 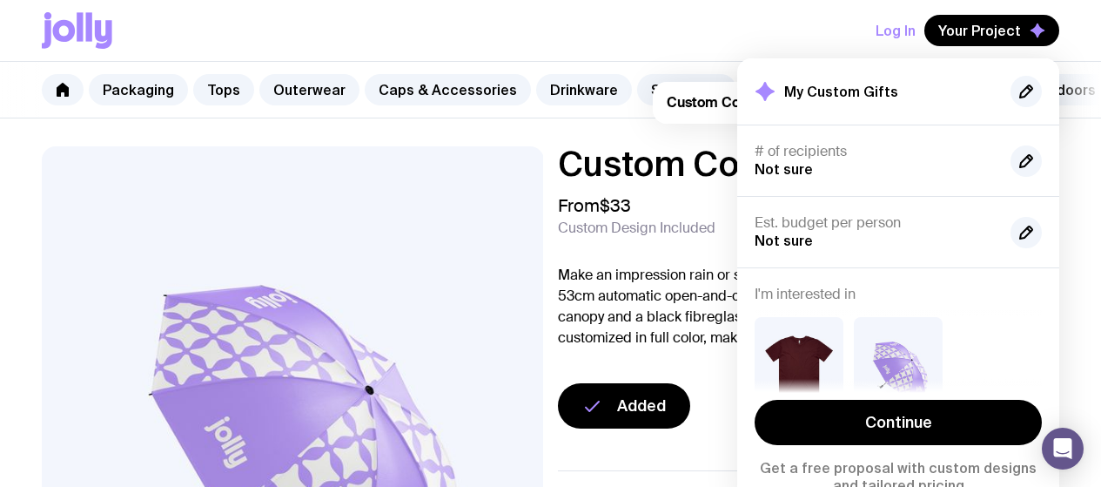 I want to click on h4: # of recipients, so click(x=876, y=152).